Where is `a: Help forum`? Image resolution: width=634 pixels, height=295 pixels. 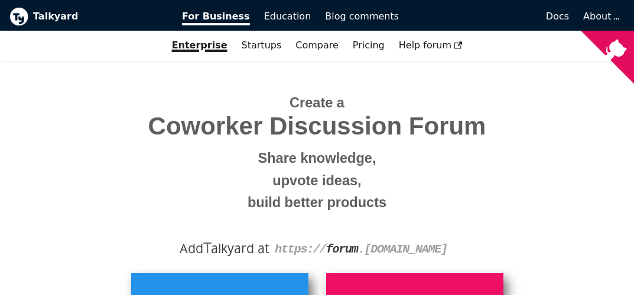 a: Help forum is located at coordinates (431, 45).